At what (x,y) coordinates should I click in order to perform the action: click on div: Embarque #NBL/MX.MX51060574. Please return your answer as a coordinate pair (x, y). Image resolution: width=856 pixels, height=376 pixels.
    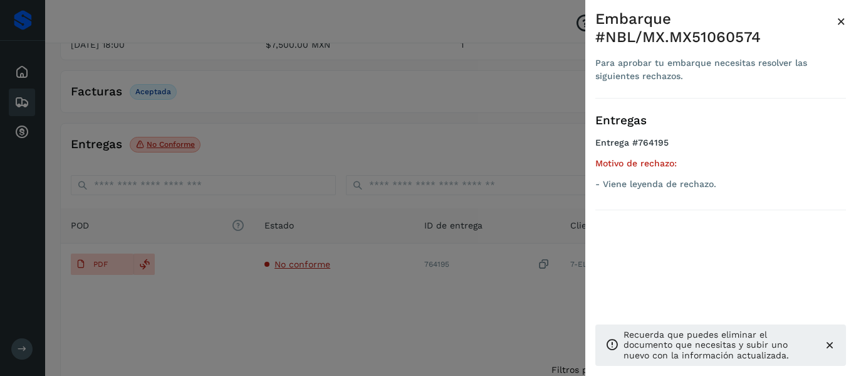
    Looking at the image, I should click on (716, 28).